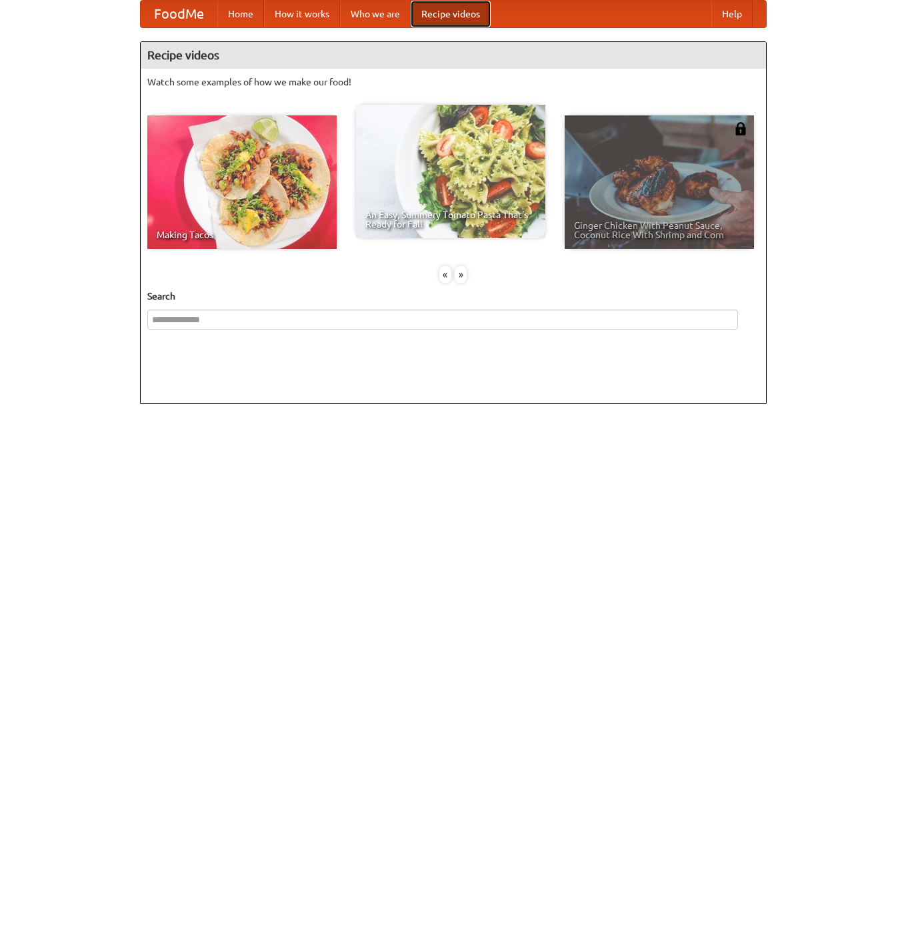 Image resolution: width=906 pixels, height=944 pixels. I want to click on img: 483408.png, so click(741, 129).